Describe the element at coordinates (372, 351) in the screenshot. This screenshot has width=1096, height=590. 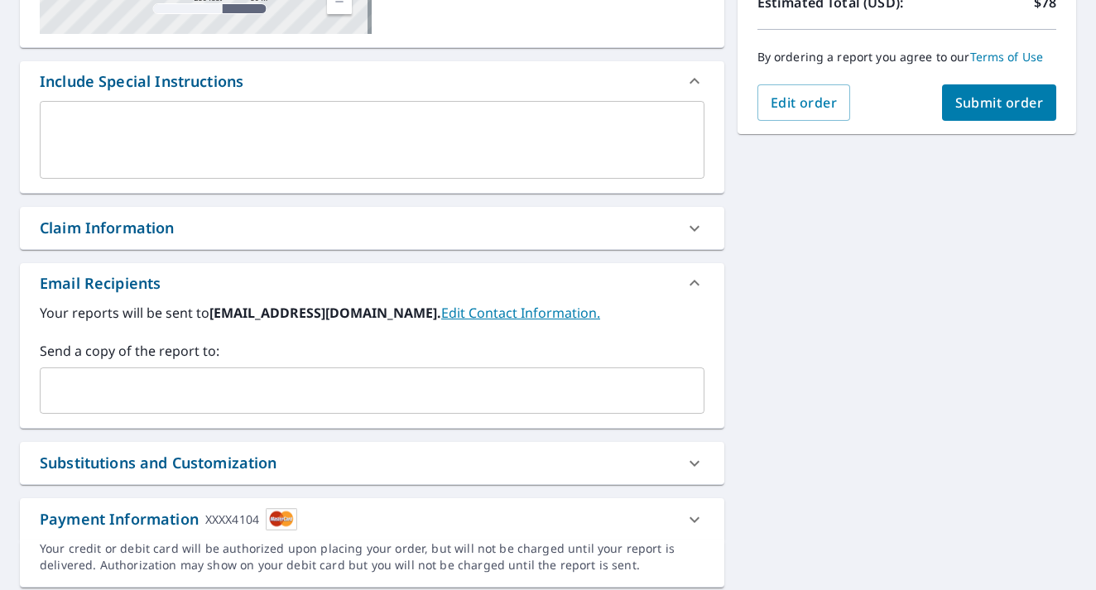
I see `label: Send a copy of the report to:` at that location.